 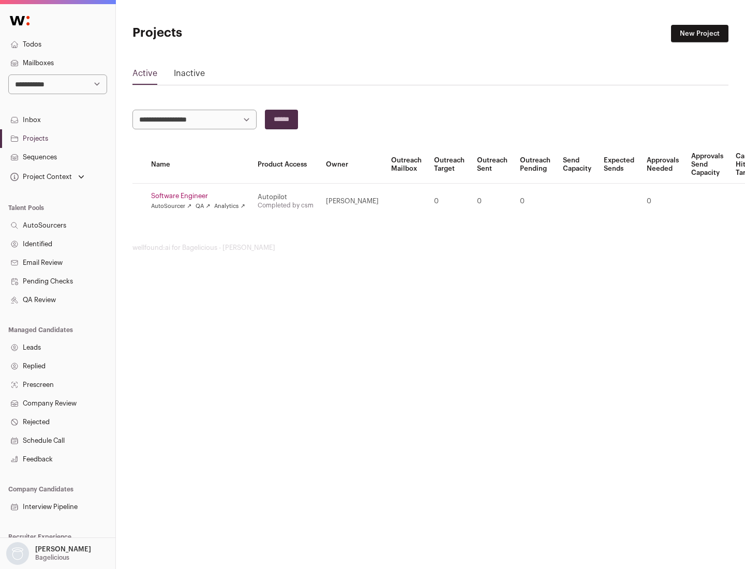 I want to click on a: Software Engineer, so click(x=198, y=196).